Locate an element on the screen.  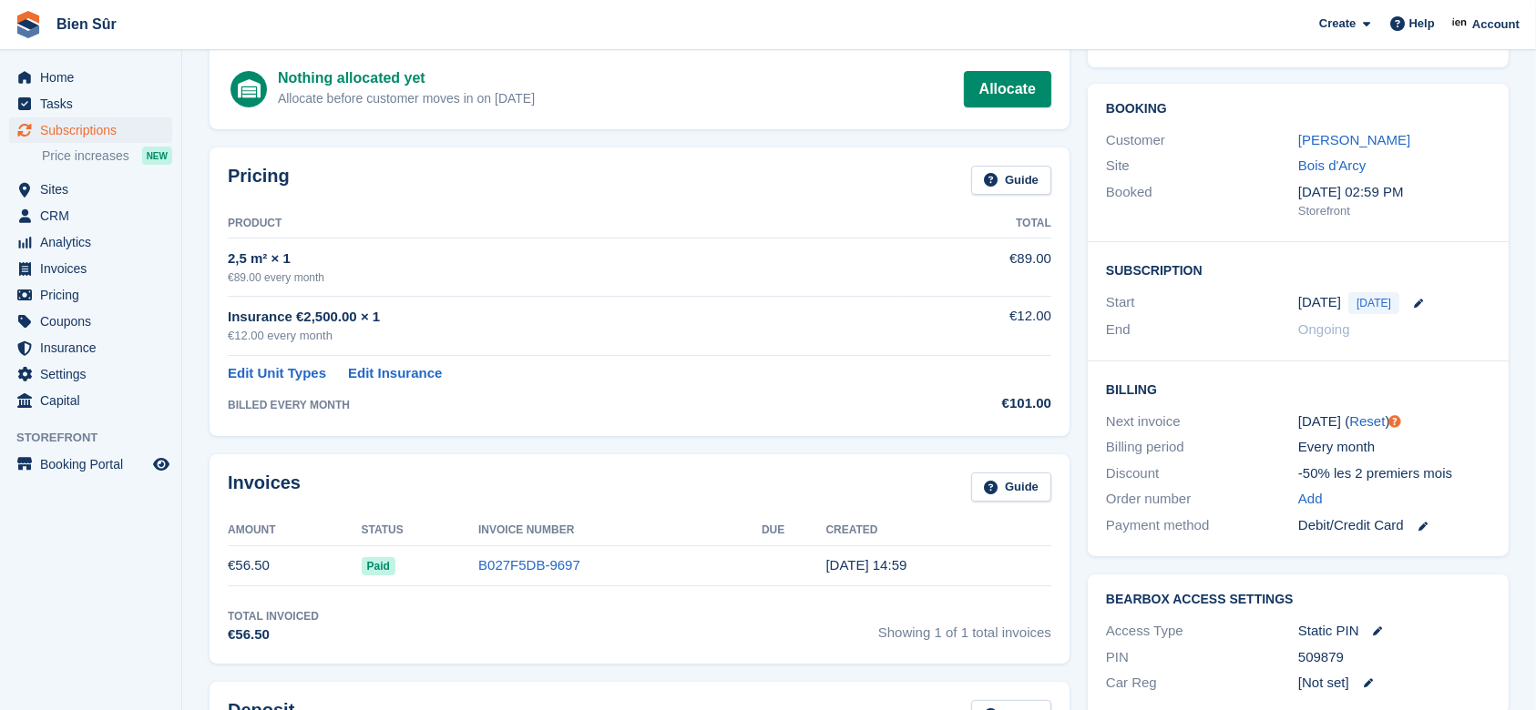
span: Help is located at coordinates (1422, 24).